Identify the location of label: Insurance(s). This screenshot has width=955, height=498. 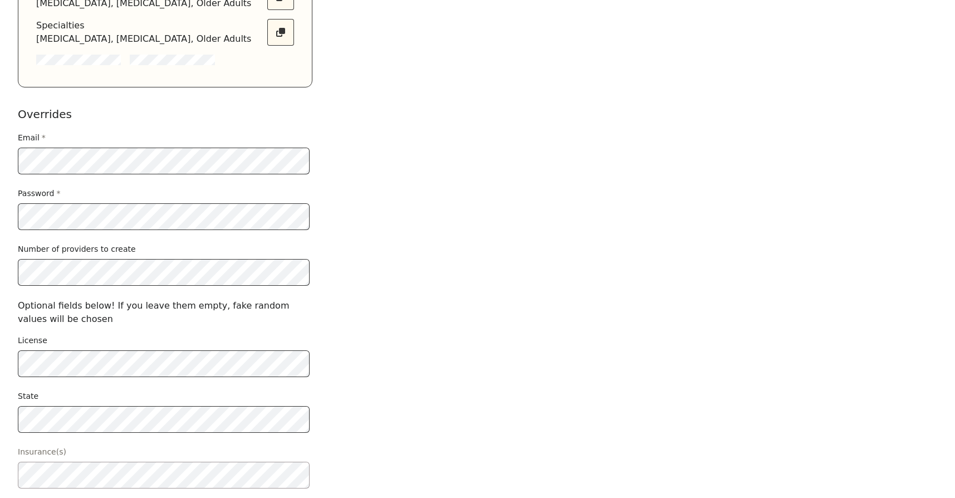
(42, 452).